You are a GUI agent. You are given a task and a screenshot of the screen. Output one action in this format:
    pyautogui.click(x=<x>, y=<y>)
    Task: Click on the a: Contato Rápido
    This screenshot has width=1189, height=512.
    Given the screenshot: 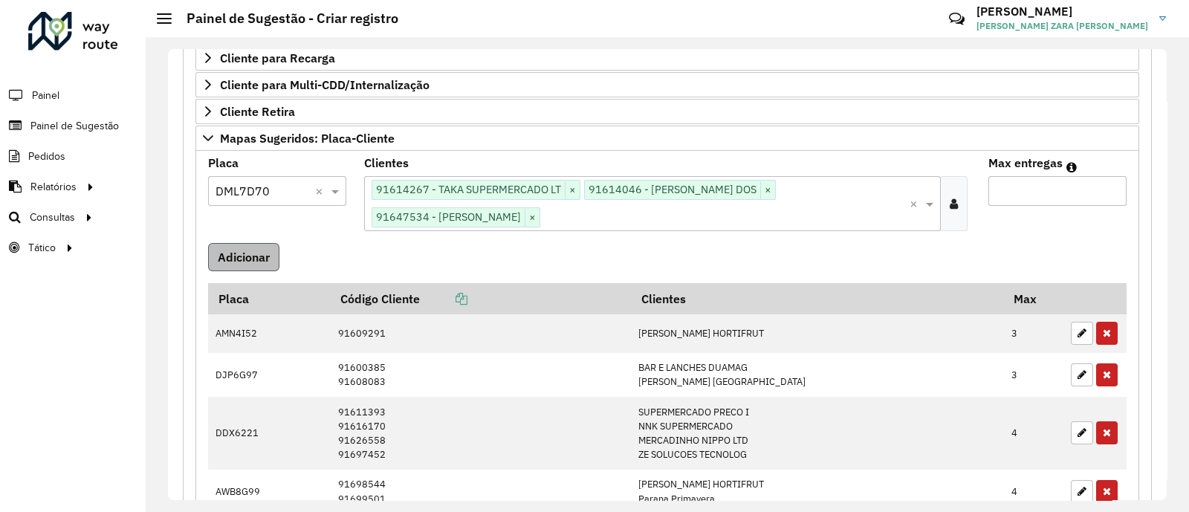 What is the action you would take?
    pyautogui.click(x=956, y=19)
    